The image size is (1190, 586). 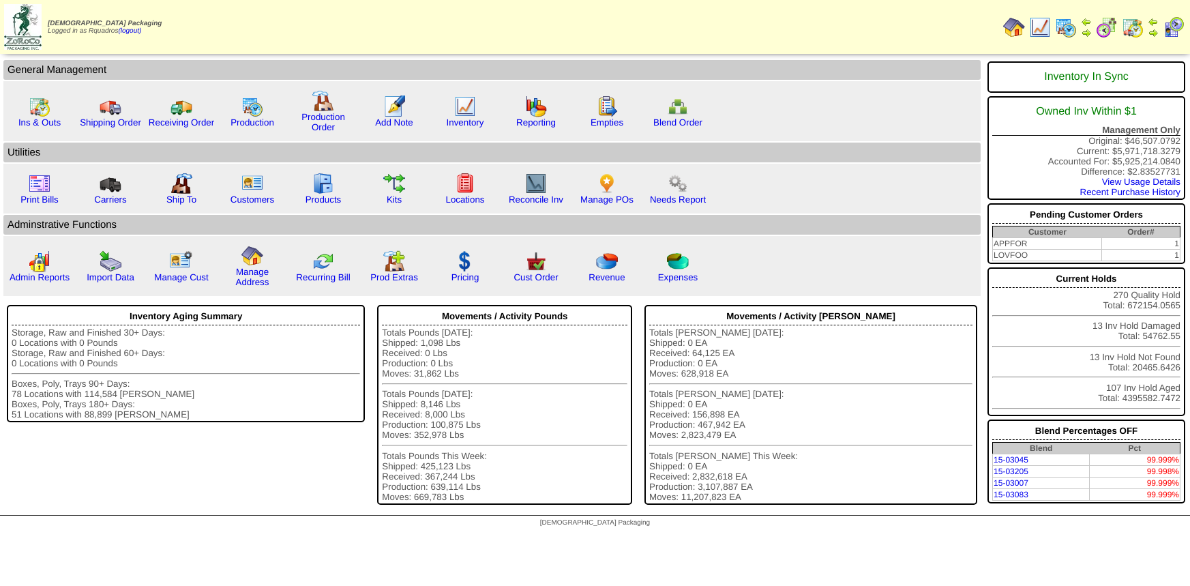 I want to click on a: Add Note, so click(x=394, y=122).